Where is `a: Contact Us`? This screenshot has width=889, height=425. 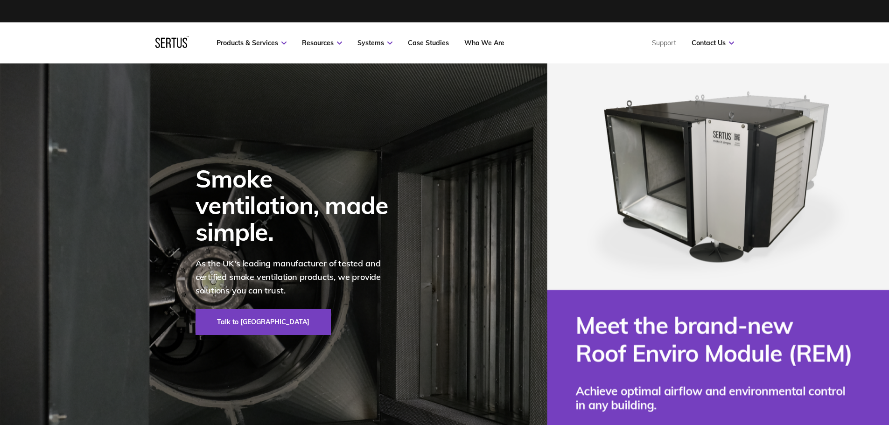
a: Contact Us is located at coordinates (712, 43).